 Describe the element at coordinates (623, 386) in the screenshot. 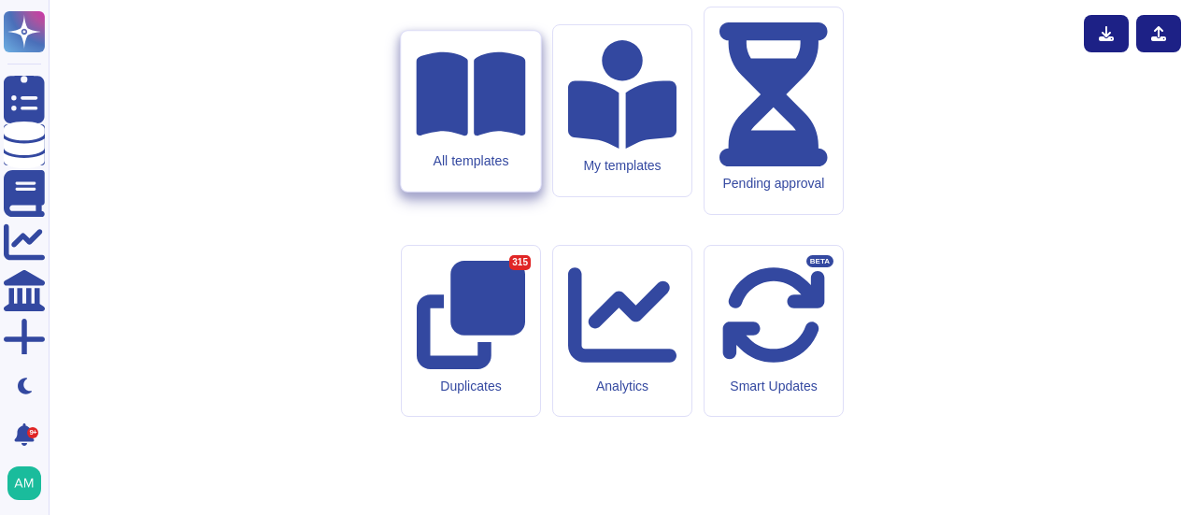

I see `div: Analytics` at that location.